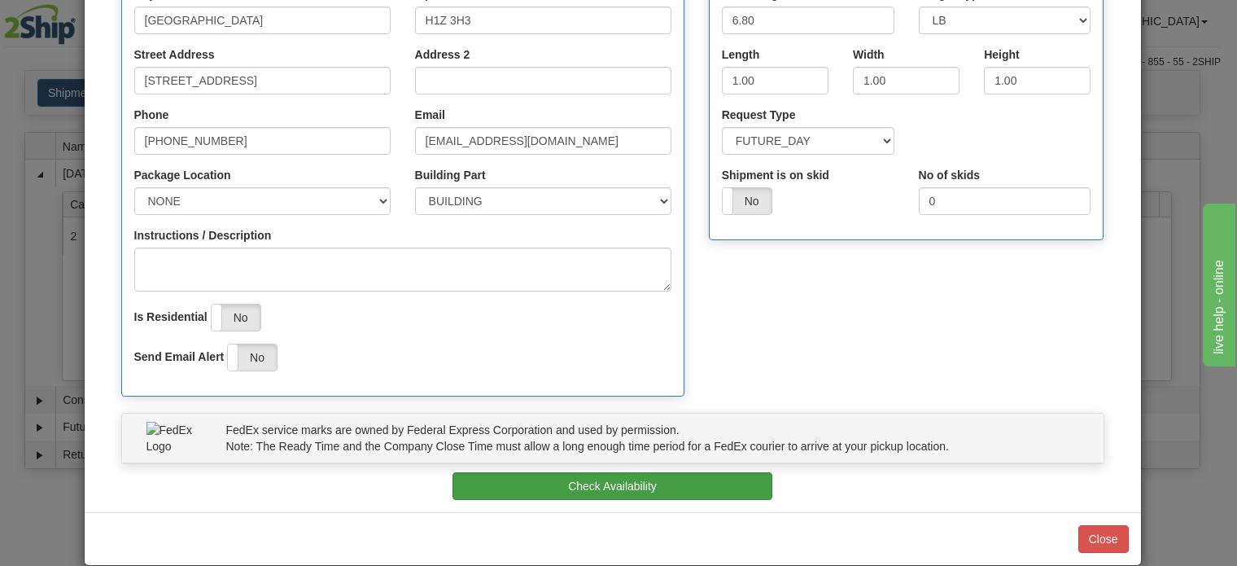 The height and width of the screenshot is (566, 1237). What do you see at coordinates (81, 20) in the screenshot?
I see `div: live help - online` at bounding box center [81, 20].